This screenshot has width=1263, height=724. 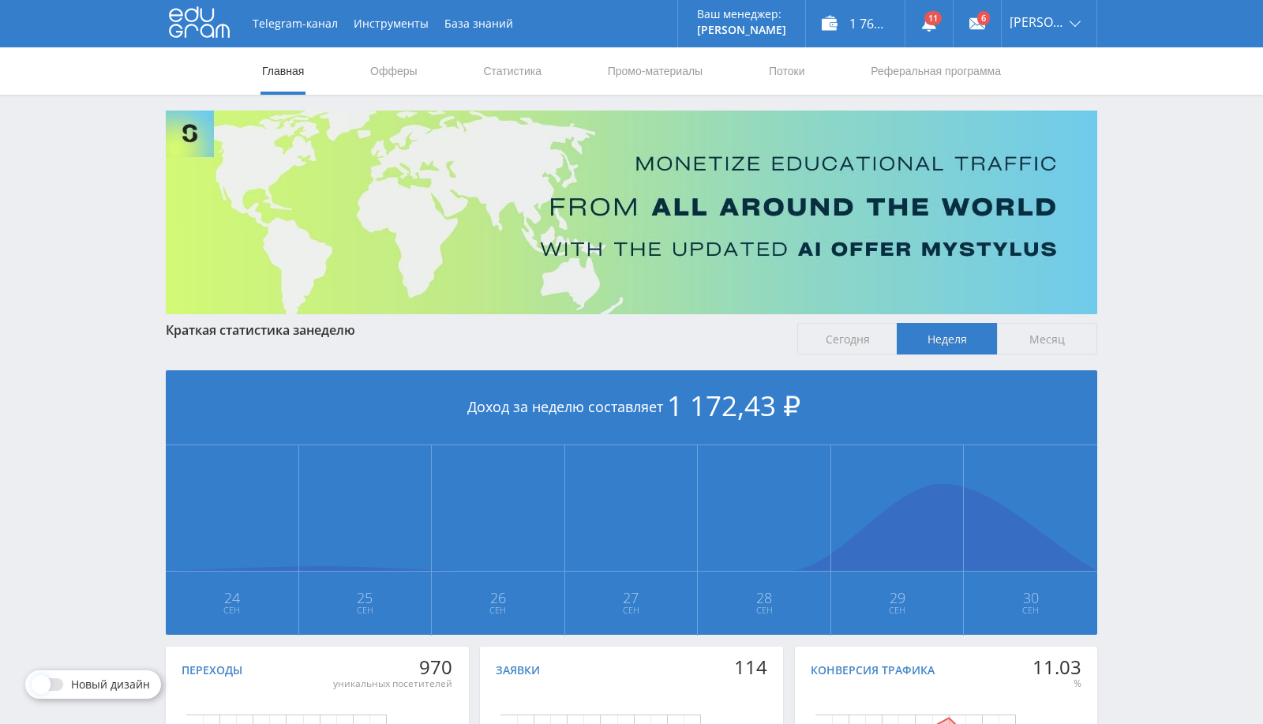 I want to click on span: 30, so click(x=1030, y=597).